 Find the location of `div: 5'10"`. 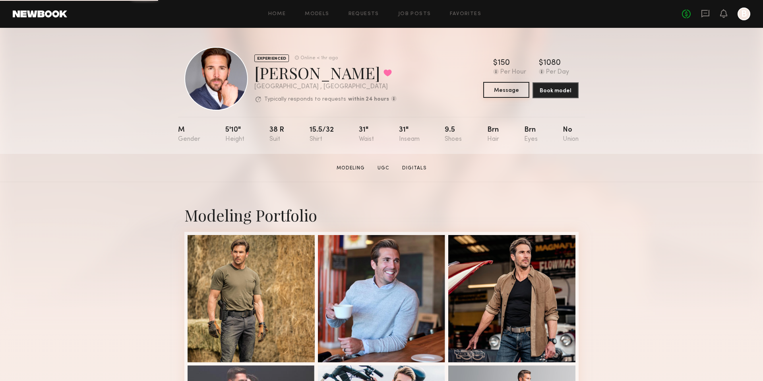

div: 5'10" is located at coordinates (235, 134).